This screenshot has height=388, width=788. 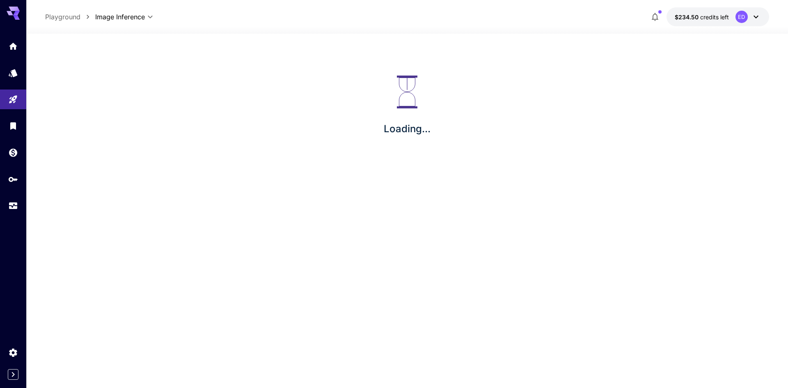 What do you see at coordinates (13, 152) in the screenshot?
I see `div: Wallet` at bounding box center [13, 152].